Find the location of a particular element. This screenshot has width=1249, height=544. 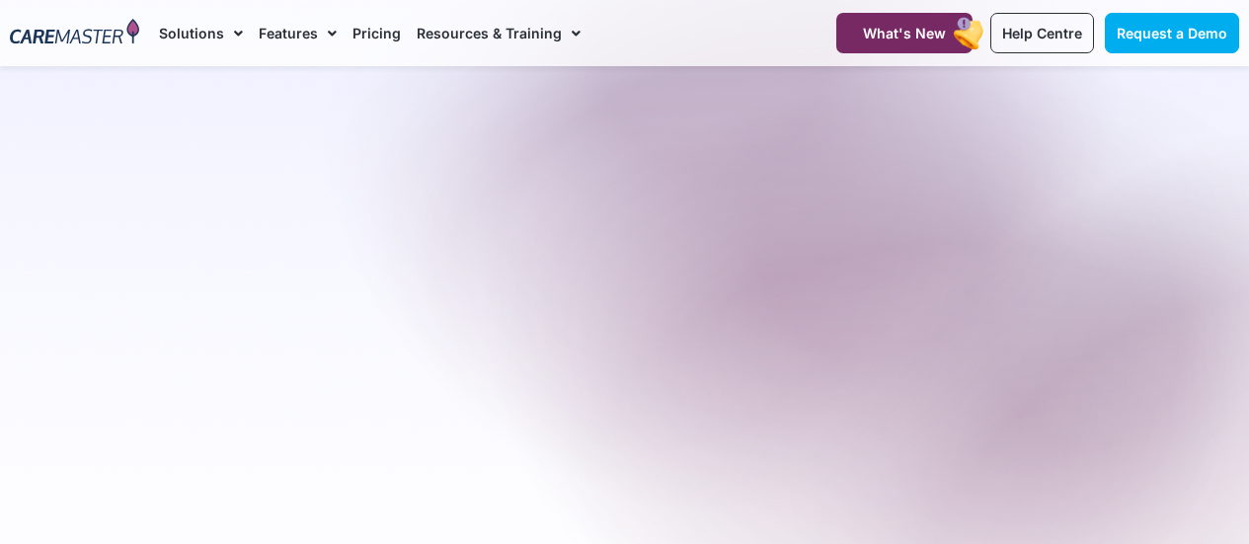

a: Request a Demo is located at coordinates (1172, 33).